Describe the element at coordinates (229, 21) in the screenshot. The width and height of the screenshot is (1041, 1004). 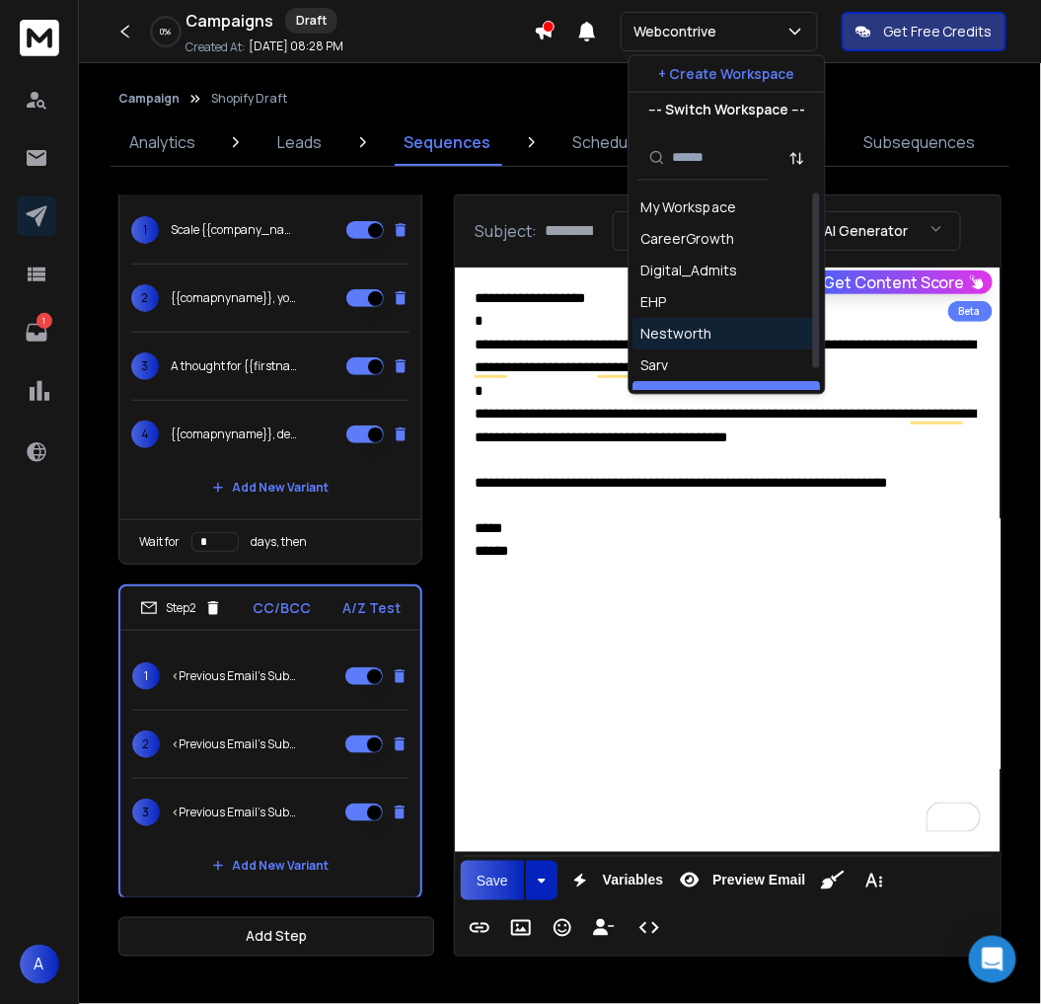
I see `h1: Campaigns` at that location.